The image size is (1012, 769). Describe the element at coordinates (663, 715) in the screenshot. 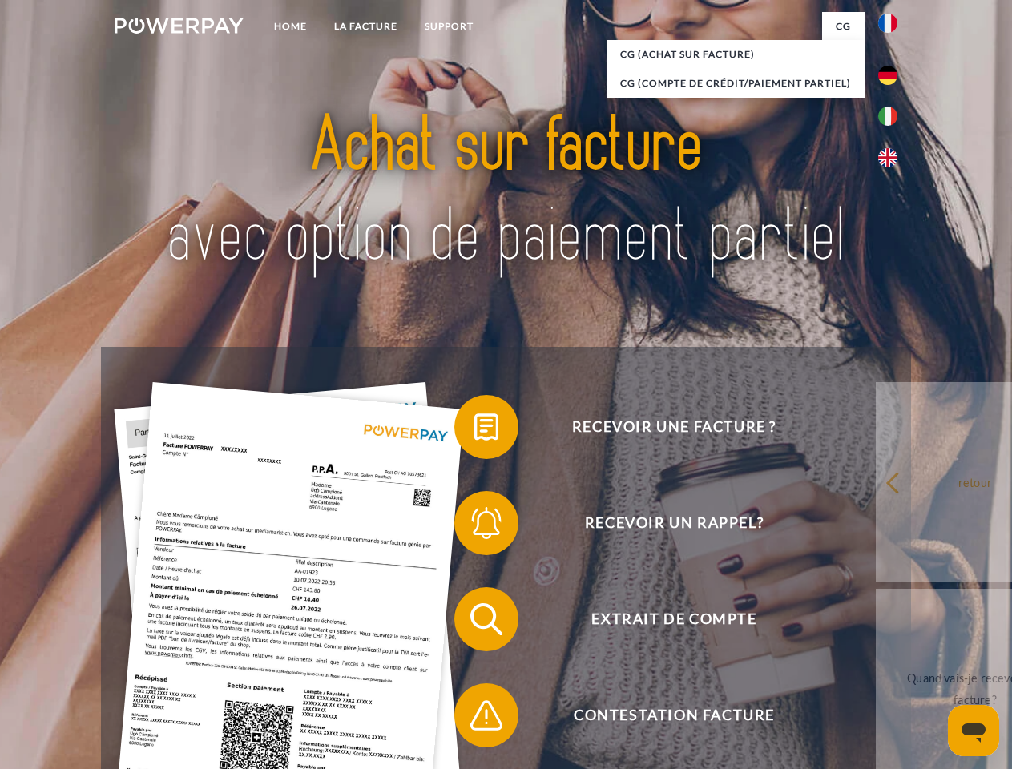

I see `a: Contestation Facture` at that location.